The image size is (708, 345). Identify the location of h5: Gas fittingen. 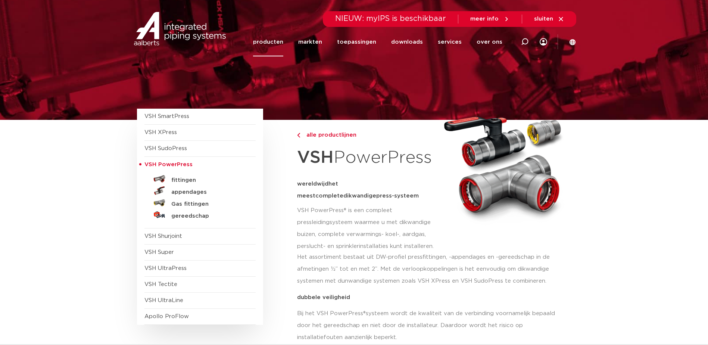
(208, 204).